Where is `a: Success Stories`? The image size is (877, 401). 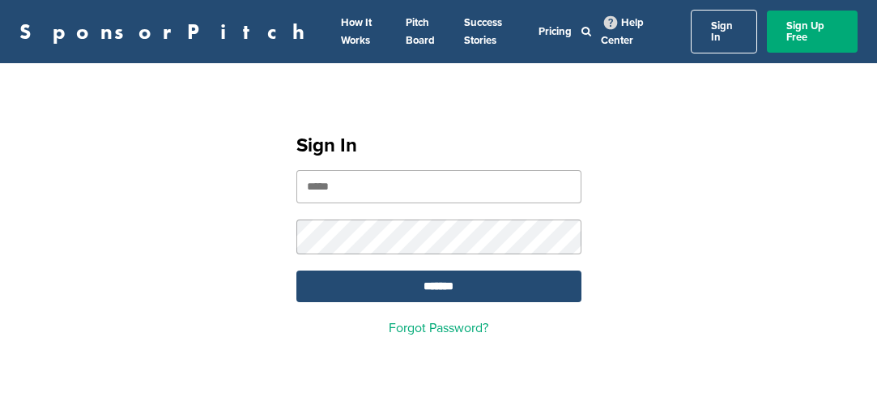
a: Success Stories is located at coordinates (483, 32).